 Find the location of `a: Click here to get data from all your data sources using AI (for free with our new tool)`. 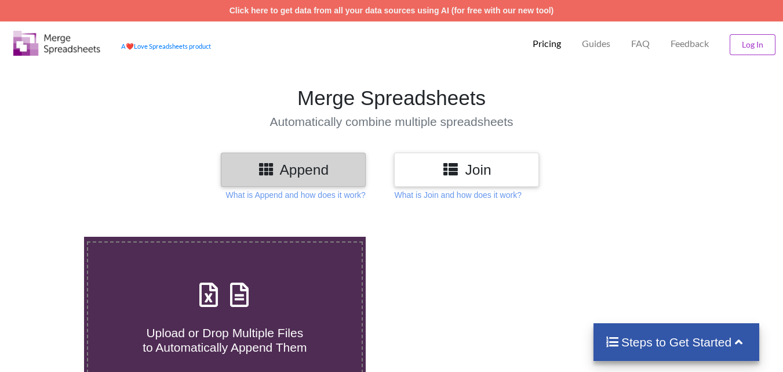

a: Click here to get data from all your data sources using AI (for free with our new tool) is located at coordinates (392, 10).